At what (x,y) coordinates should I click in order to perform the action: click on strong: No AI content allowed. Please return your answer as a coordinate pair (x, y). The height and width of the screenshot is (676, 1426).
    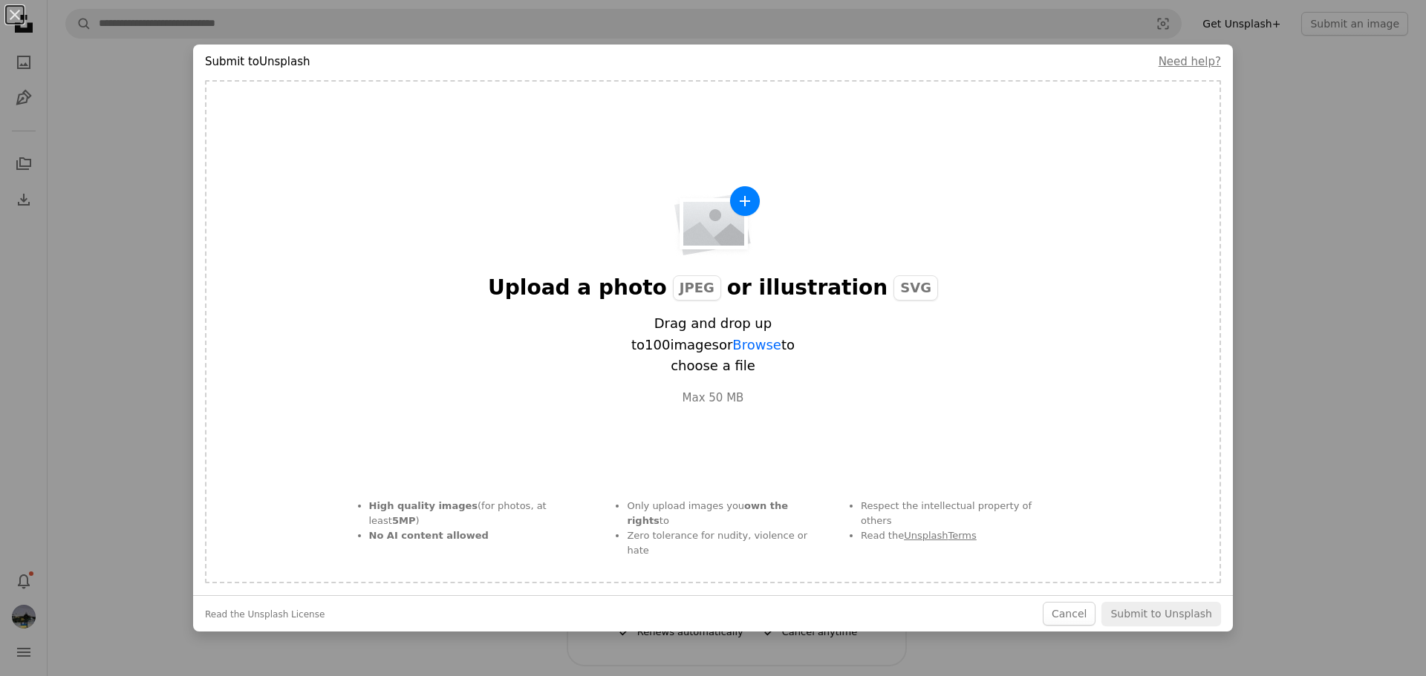
    Looking at the image, I should click on (428, 535).